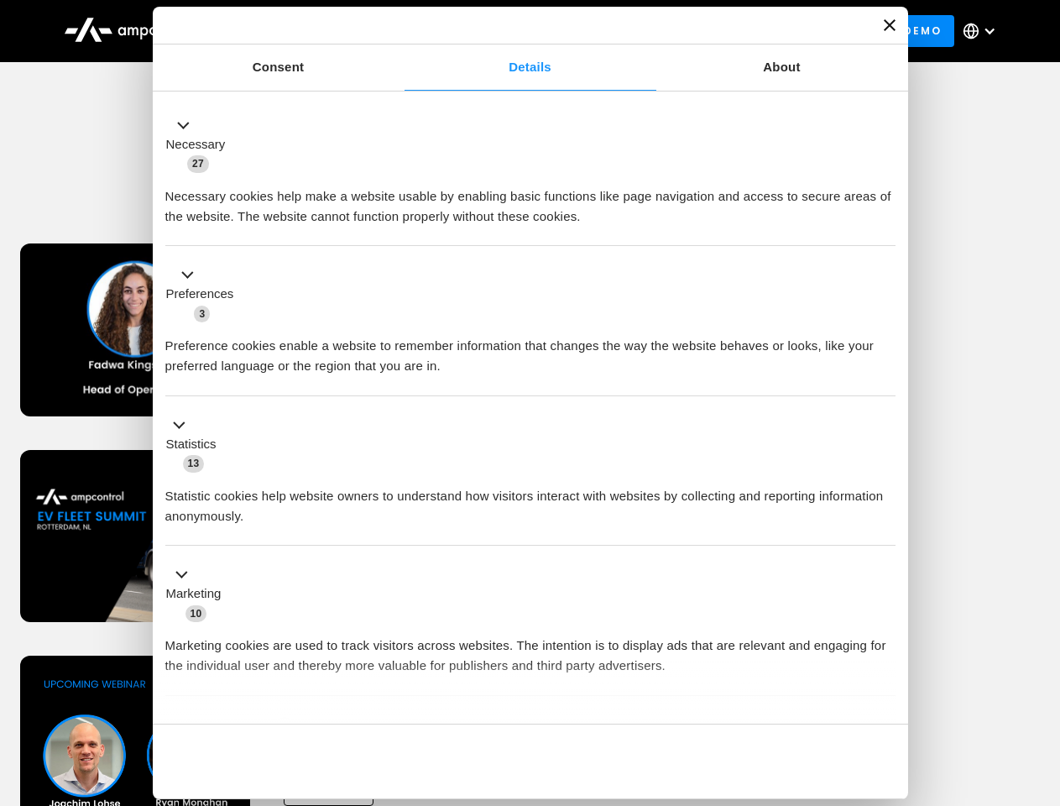 The width and height of the screenshot is (1060, 806). What do you see at coordinates (194, 463) in the screenshot?
I see `span: 13` at bounding box center [194, 463].